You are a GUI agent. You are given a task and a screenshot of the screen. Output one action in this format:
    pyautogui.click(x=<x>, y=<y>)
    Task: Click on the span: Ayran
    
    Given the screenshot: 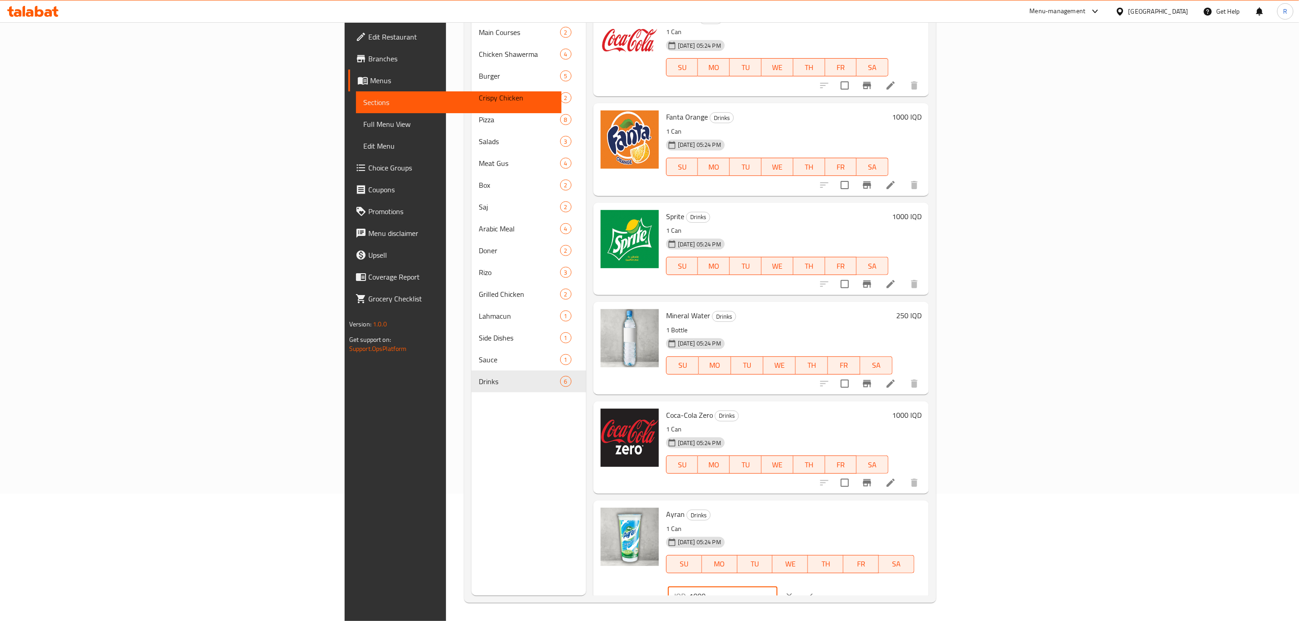 What is the action you would take?
    pyautogui.click(x=675, y=514)
    